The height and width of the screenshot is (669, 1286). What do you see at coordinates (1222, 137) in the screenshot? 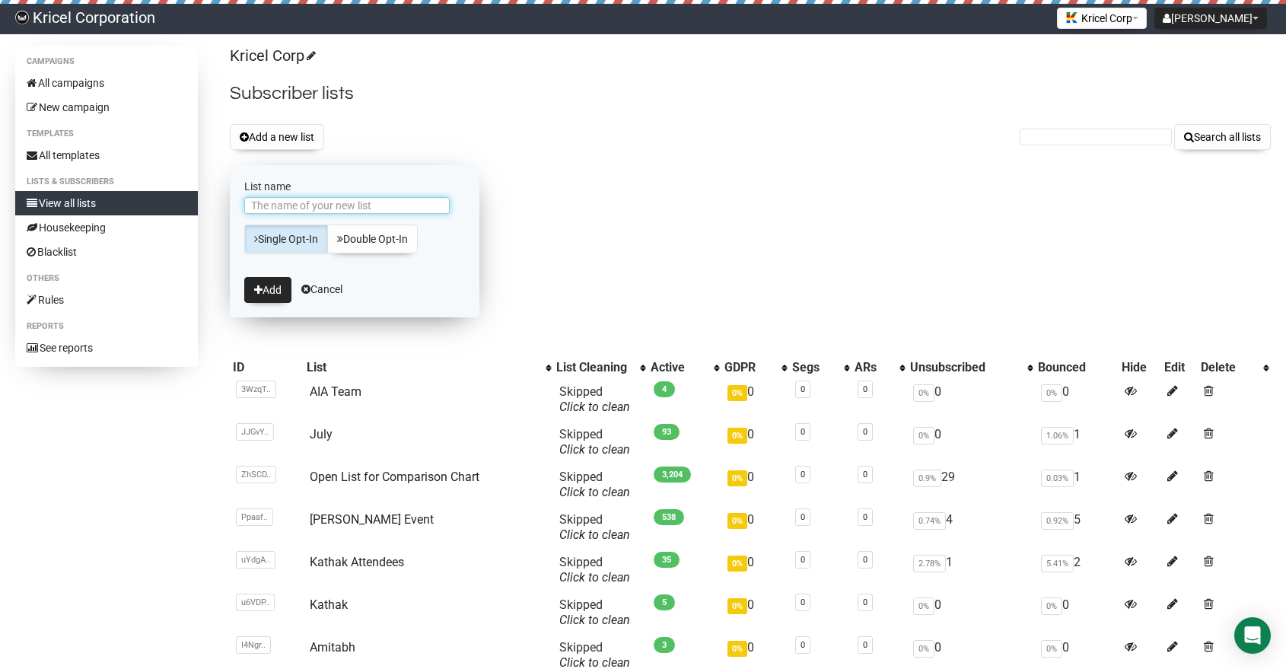
I see `button: Search all lists` at bounding box center [1222, 137].